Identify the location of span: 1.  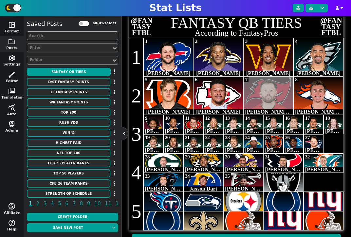
(30, 203).